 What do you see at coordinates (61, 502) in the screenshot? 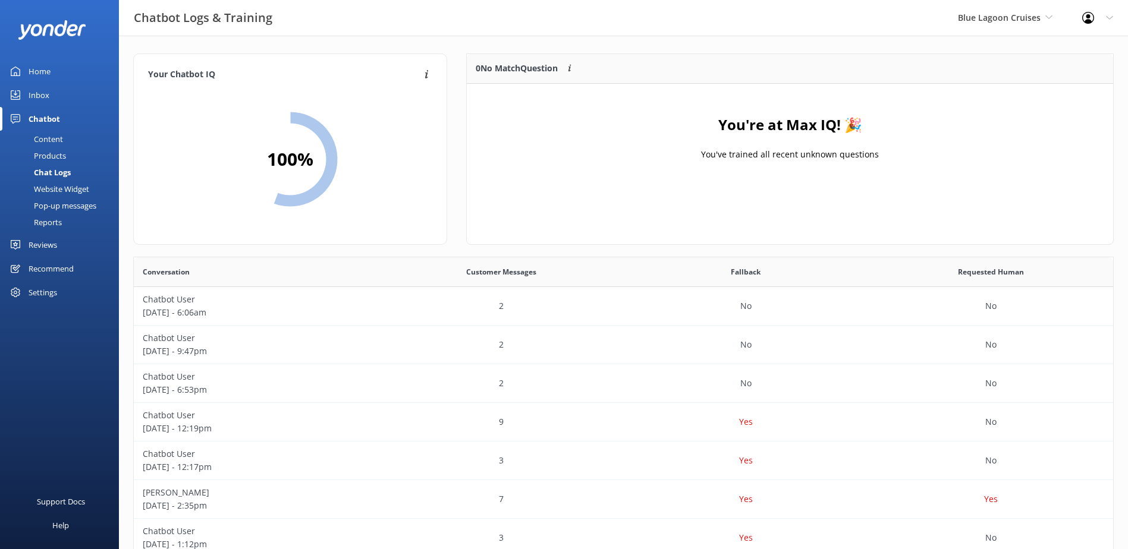
I see `div: Support Docs` at bounding box center [61, 502].